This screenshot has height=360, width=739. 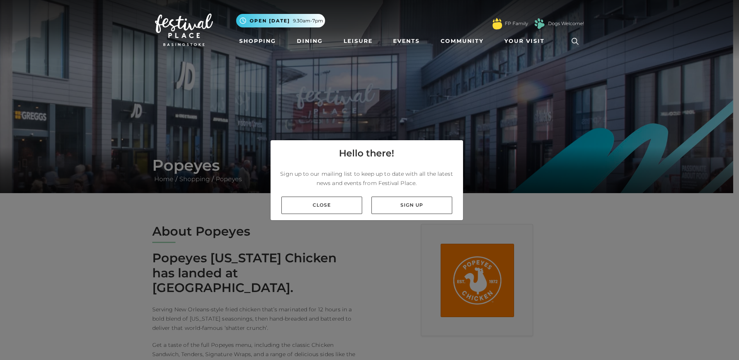 I want to click on h4: Hello there!, so click(x=367, y=154).